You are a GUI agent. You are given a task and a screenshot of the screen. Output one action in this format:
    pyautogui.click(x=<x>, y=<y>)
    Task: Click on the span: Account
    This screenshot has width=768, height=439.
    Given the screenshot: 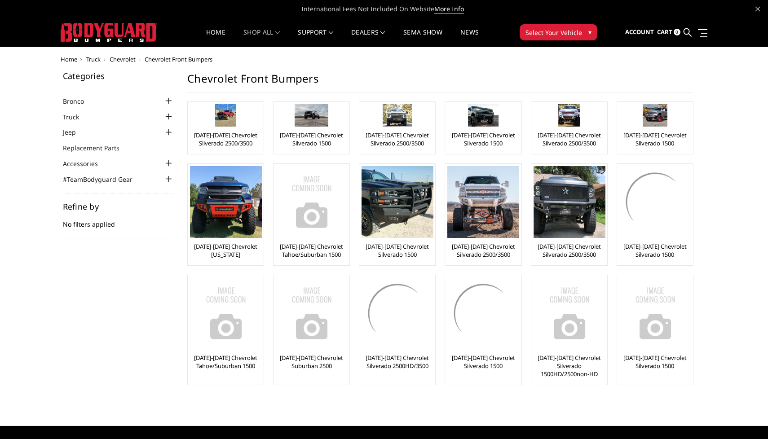 What is the action you would take?
    pyautogui.click(x=640, y=32)
    